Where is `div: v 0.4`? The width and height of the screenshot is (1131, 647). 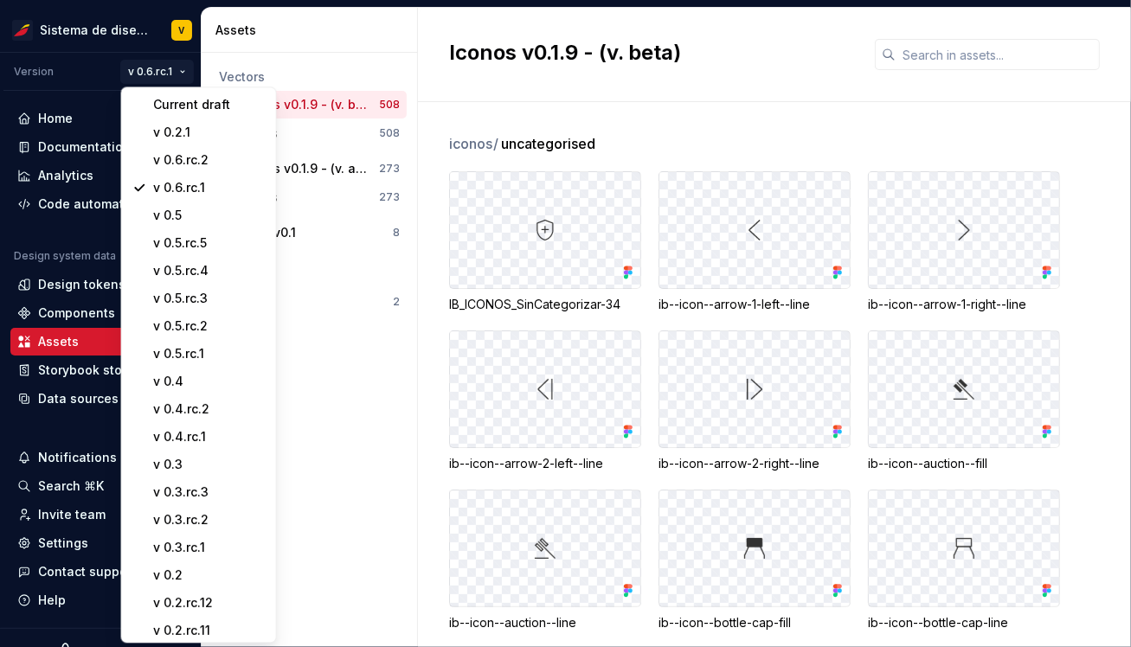
div: v 0.4 is located at coordinates (209, 382).